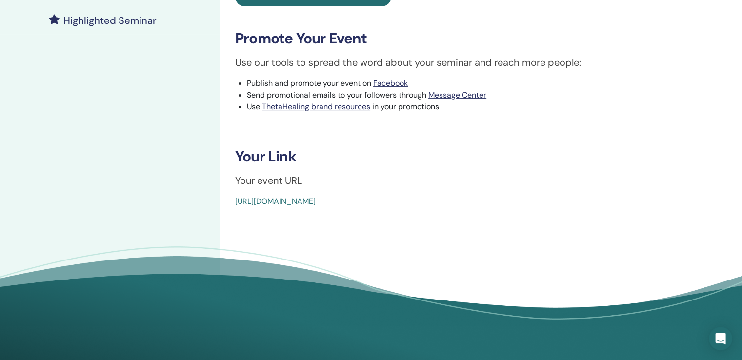  I want to click on h3: Your Link, so click(467, 157).